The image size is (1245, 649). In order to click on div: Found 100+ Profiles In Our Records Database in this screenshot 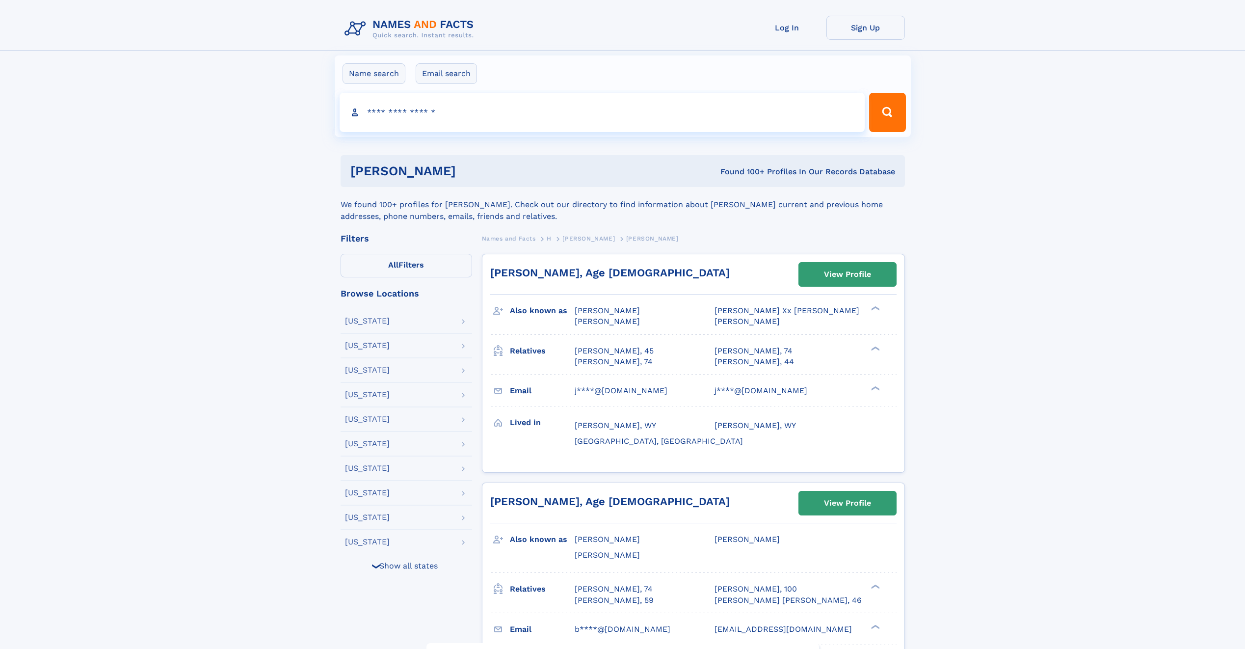, I will do `click(742, 172)`.